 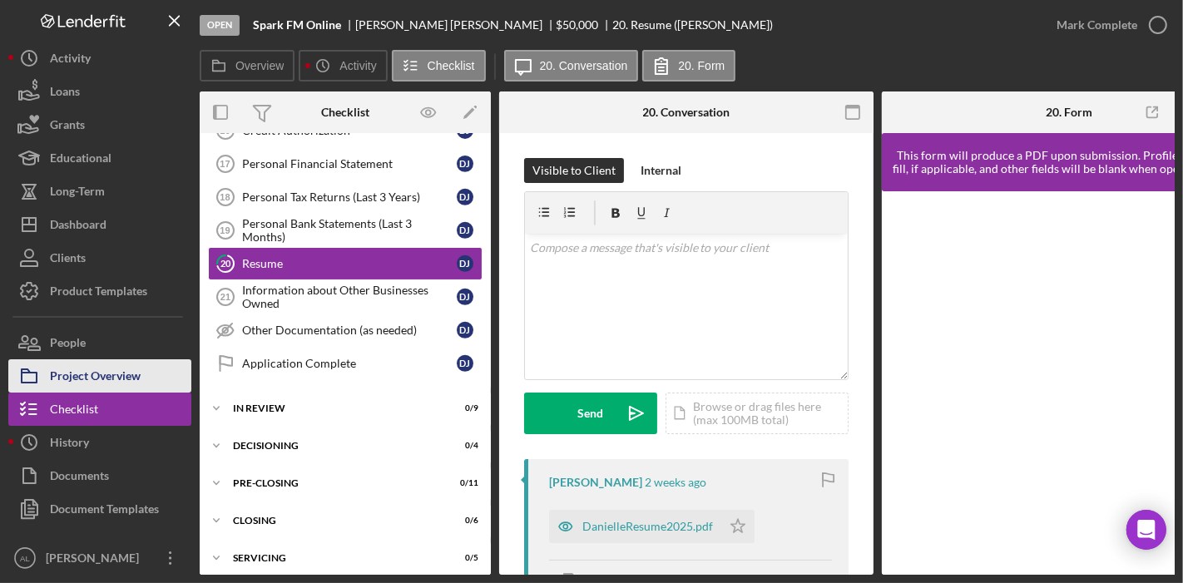 I want to click on a: Documents, so click(x=100, y=476).